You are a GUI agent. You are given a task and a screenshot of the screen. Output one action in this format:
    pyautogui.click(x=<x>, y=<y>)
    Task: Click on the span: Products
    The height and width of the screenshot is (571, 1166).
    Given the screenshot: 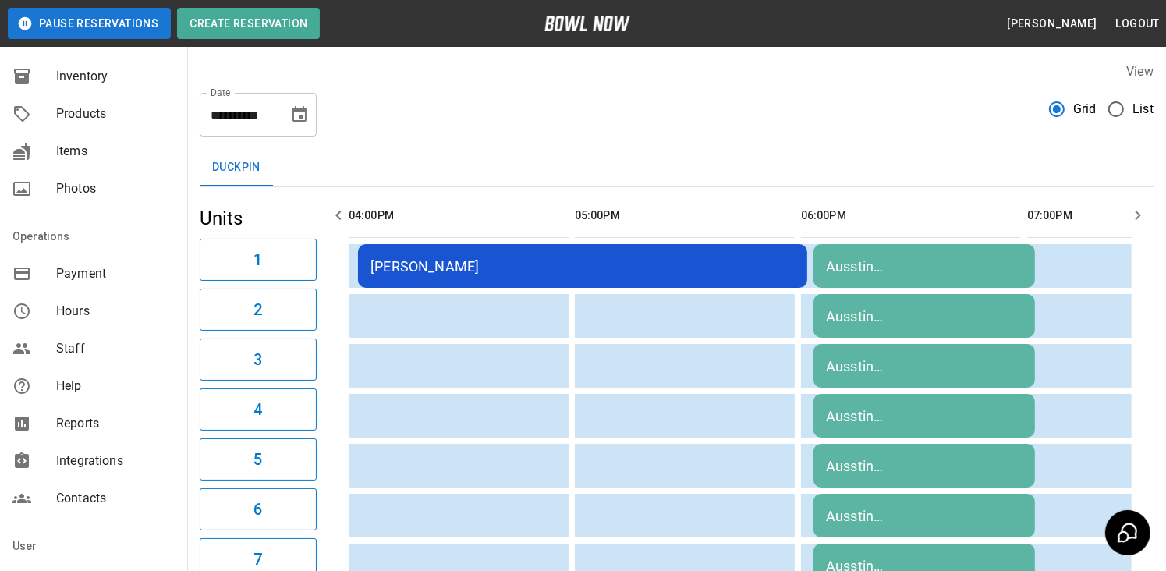 What is the action you would take?
    pyautogui.click(x=115, y=114)
    